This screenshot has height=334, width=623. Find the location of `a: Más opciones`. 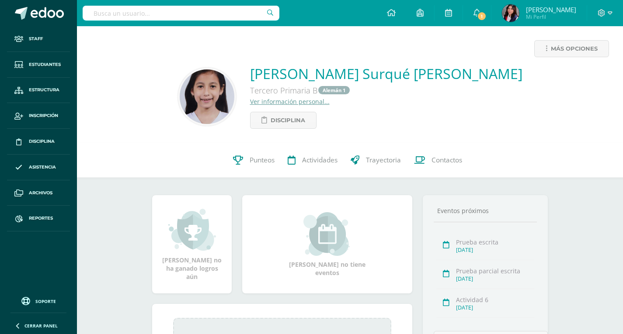

a: Más opciones is located at coordinates (571, 49).